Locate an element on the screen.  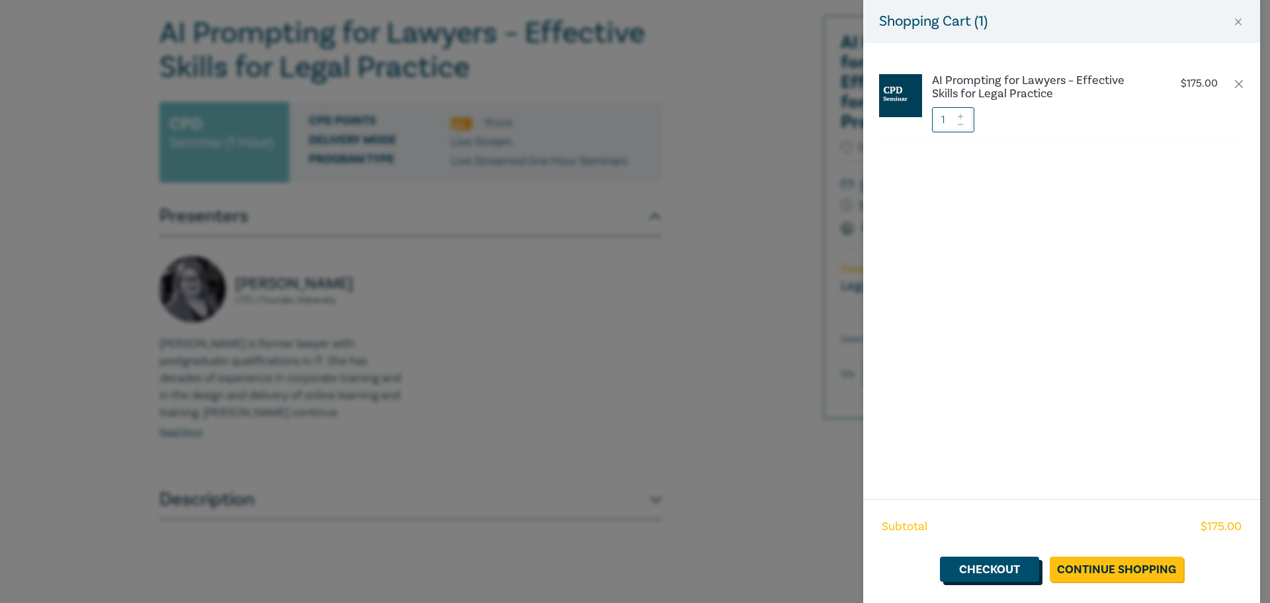
a: Checkout is located at coordinates (990, 569).